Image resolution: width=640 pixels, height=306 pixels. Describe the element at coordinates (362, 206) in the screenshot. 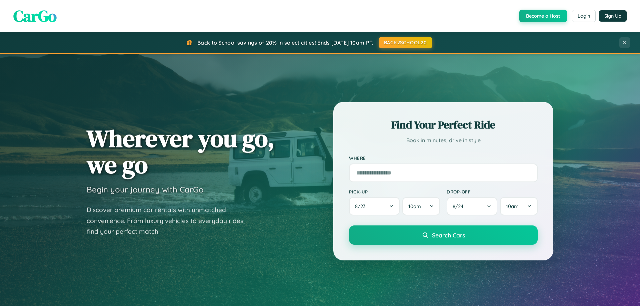

I see `span: 8 / 23` at that location.